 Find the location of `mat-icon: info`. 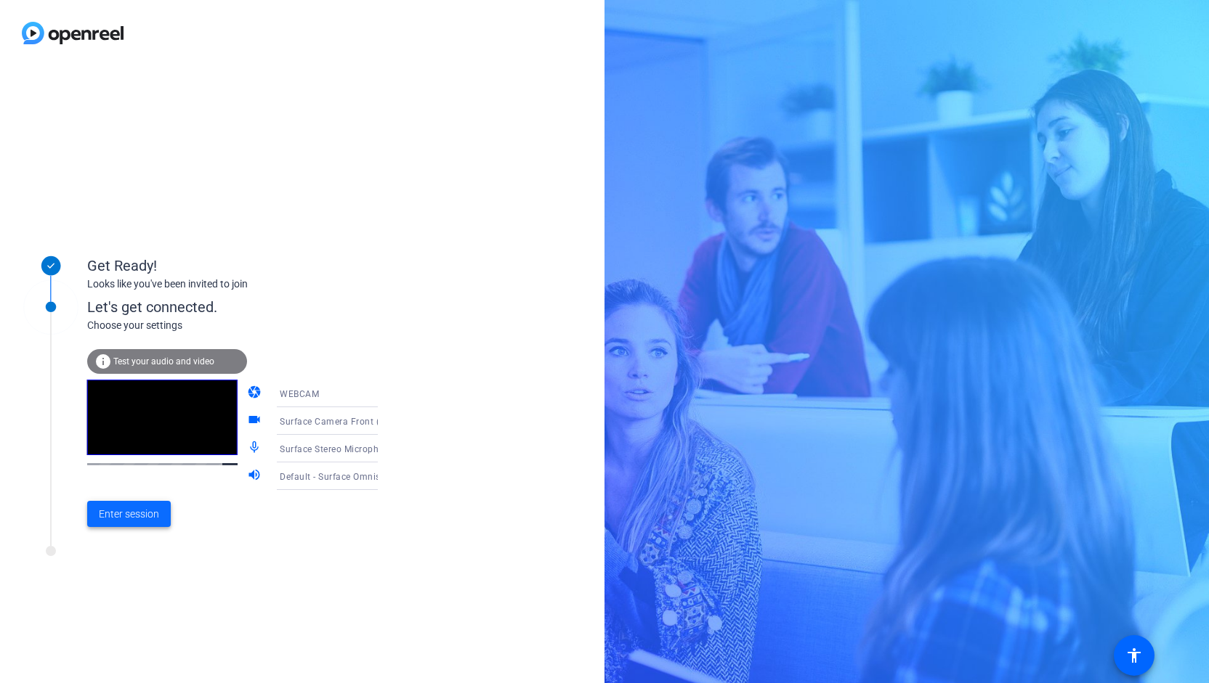

mat-icon: info is located at coordinates (103, 362).